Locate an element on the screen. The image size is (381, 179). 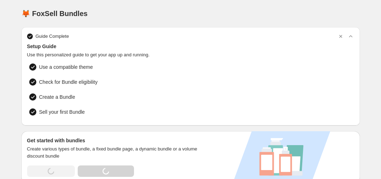
span: Use this personalized guide to get your app up and running. is located at coordinates (190, 55).